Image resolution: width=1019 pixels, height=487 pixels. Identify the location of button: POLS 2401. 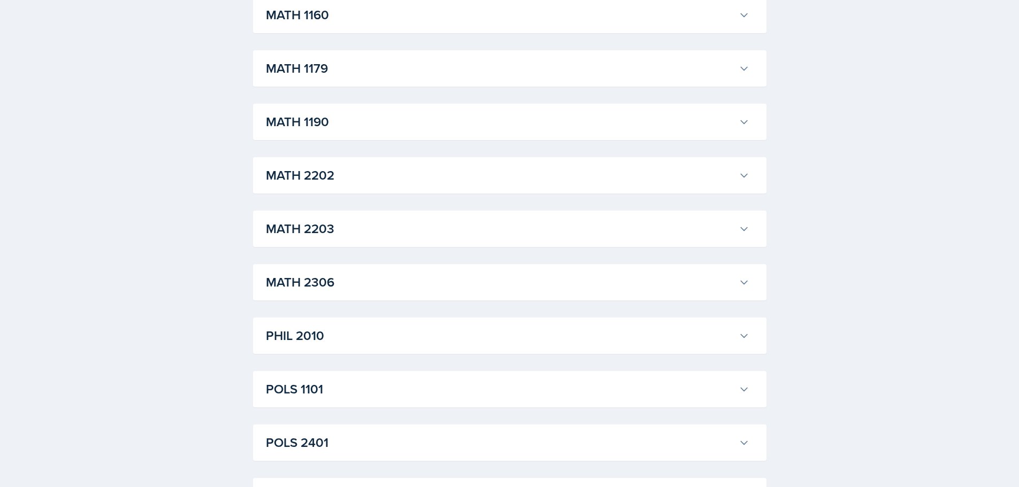
(508, 443).